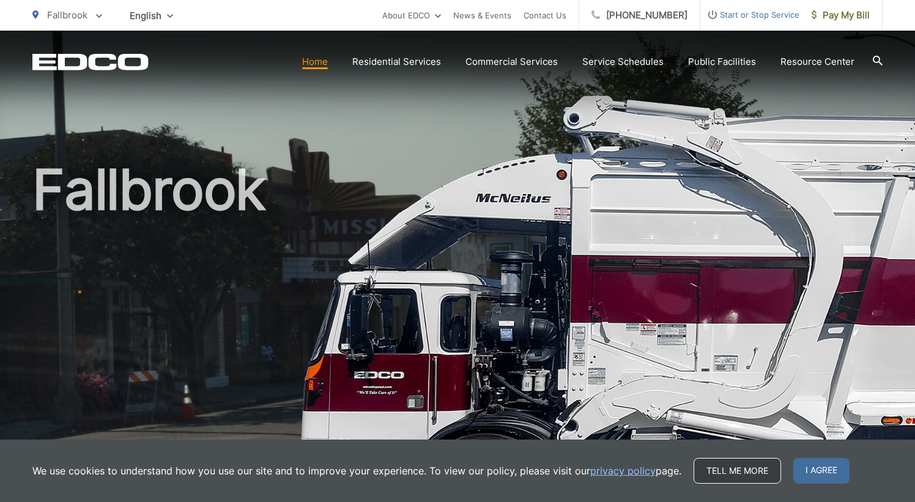  What do you see at coordinates (357, 471) in the screenshot?
I see `p: We use cookies to understand how you use our site and to improve your experience. To view our pol...` at bounding box center [357, 471].